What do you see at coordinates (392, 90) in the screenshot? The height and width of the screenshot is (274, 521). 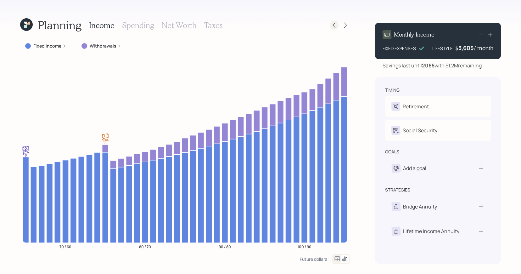 I see `div: timing` at bounding box center [392, 90].